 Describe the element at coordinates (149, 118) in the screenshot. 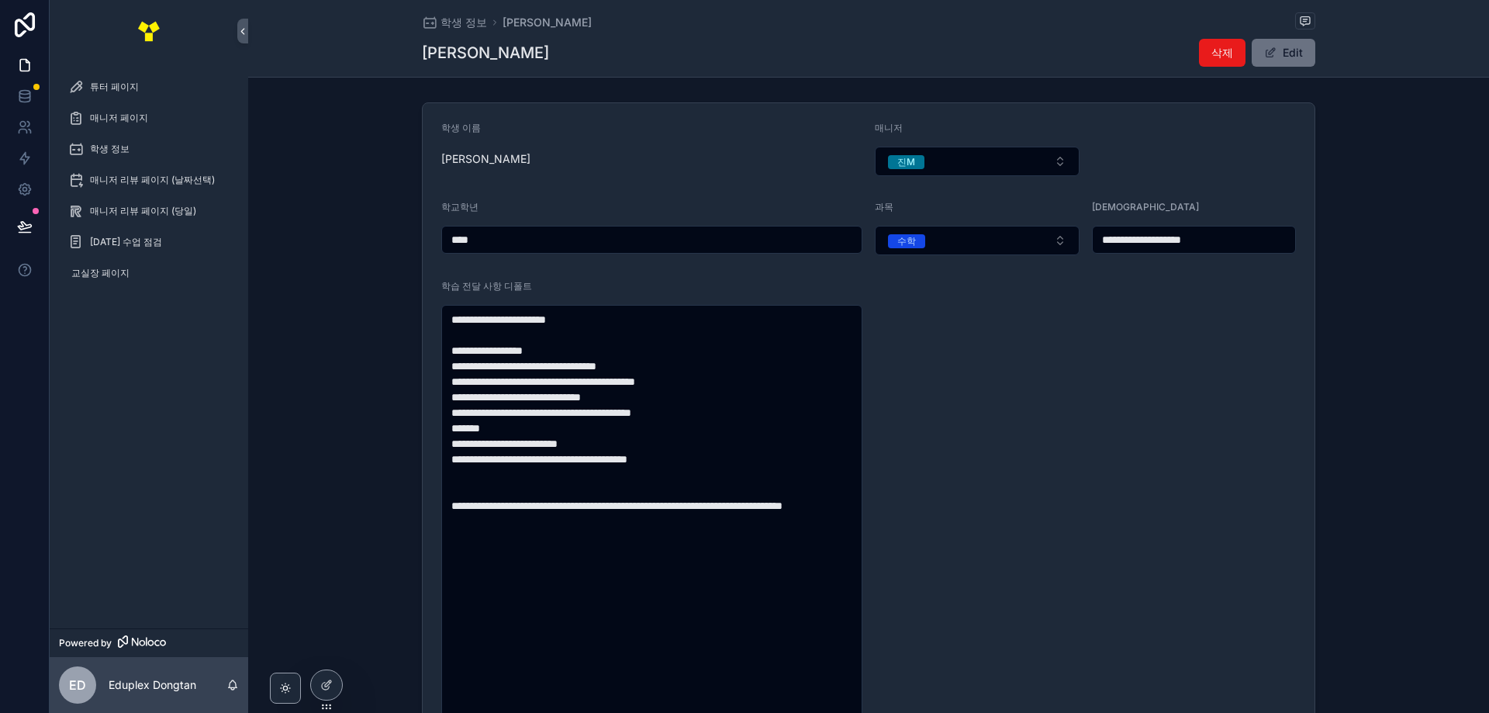

I see `a: 매니저 페이지` at that location.